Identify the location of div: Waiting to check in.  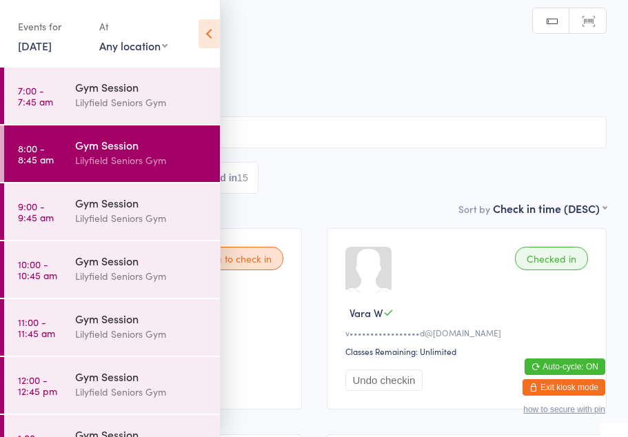
(230, 259).